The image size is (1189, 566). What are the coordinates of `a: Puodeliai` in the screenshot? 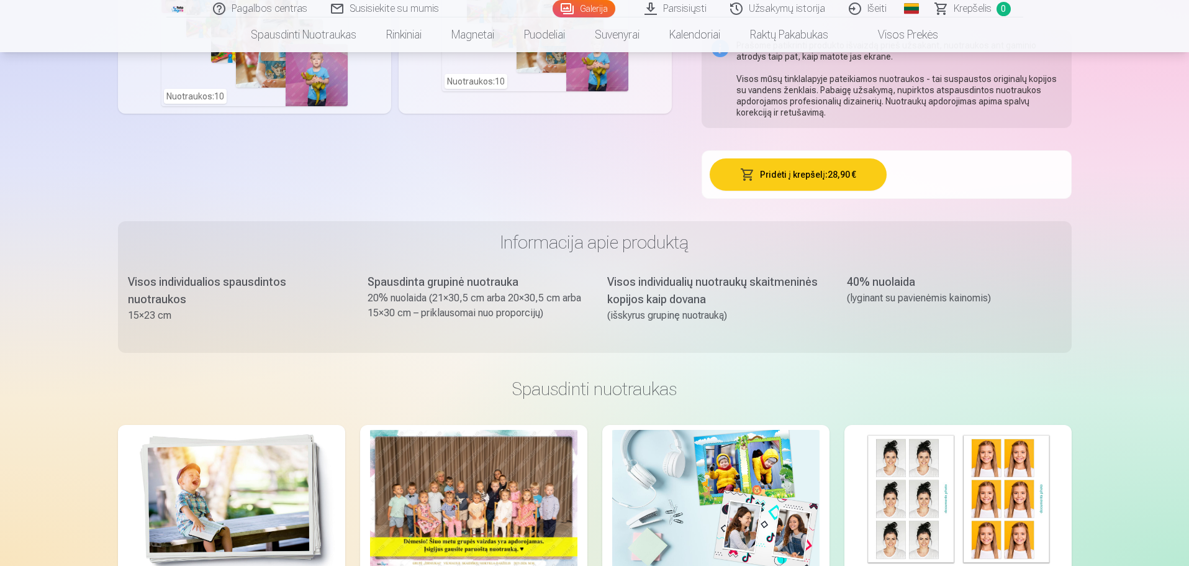 It's located at (545, 35).